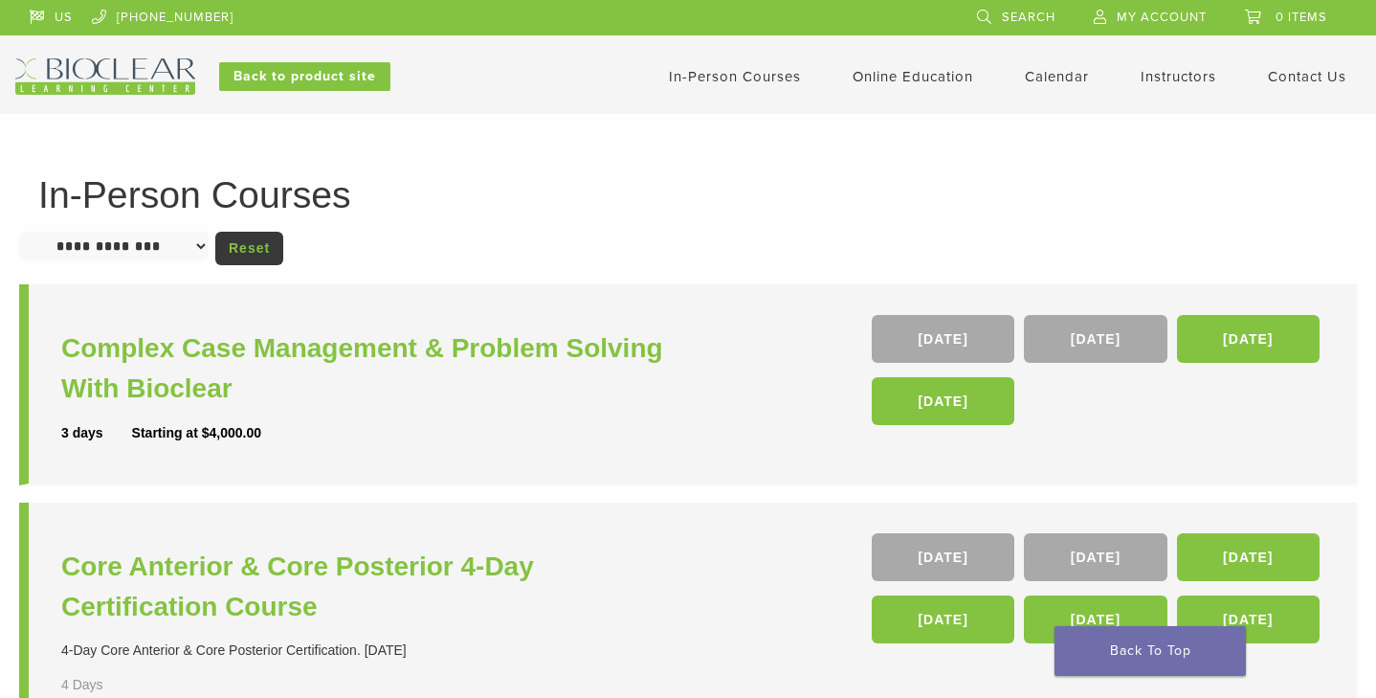 This screenshot has width=1376, height=698. What do you see at coordinates (688, 194) in the screenshot?
I see `h1: In-Person Courses` at bounding box center [688, 194].